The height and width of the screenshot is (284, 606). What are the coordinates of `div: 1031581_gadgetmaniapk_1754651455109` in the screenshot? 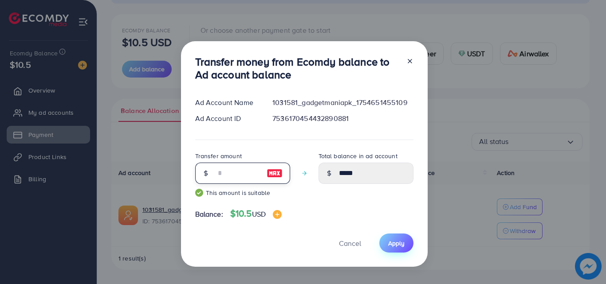 It's located at (342, 102).